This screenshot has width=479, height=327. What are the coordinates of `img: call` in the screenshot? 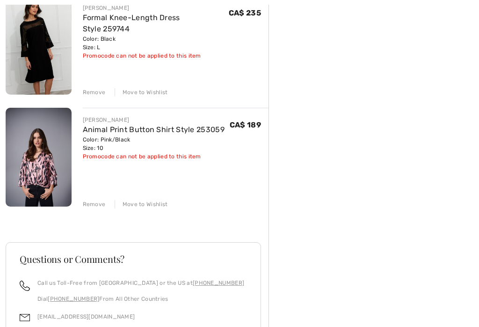 It's located at (25, 286).